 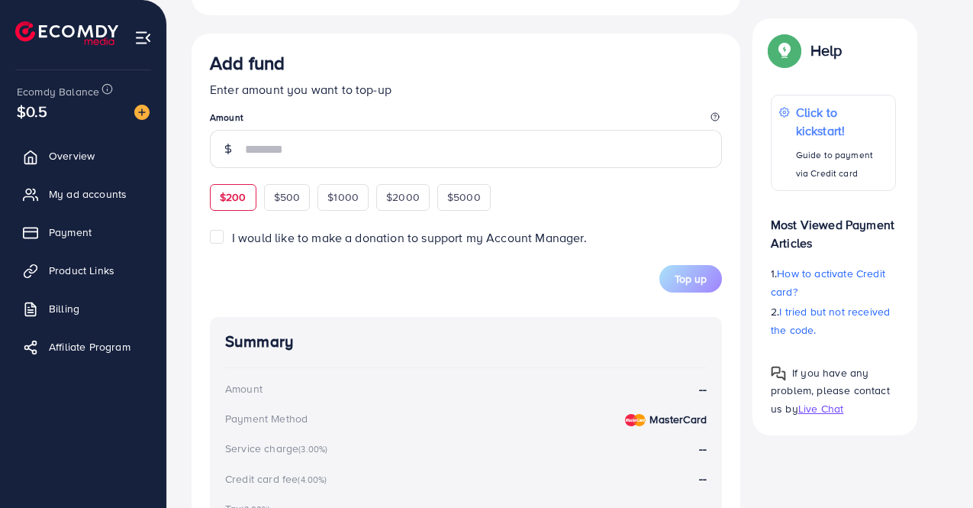 I want to click on span: I would like to make a donation to support my Account Manager., so click(x=409, y=237).